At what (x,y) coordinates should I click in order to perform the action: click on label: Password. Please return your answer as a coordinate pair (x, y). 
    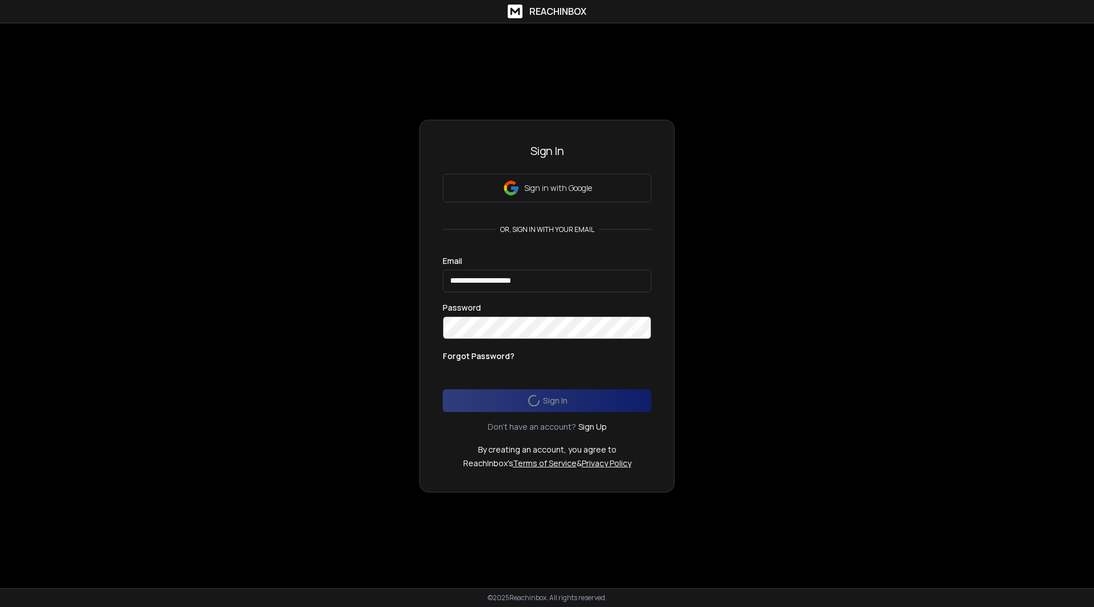
    Looking at the image, I should click on (461, 308).